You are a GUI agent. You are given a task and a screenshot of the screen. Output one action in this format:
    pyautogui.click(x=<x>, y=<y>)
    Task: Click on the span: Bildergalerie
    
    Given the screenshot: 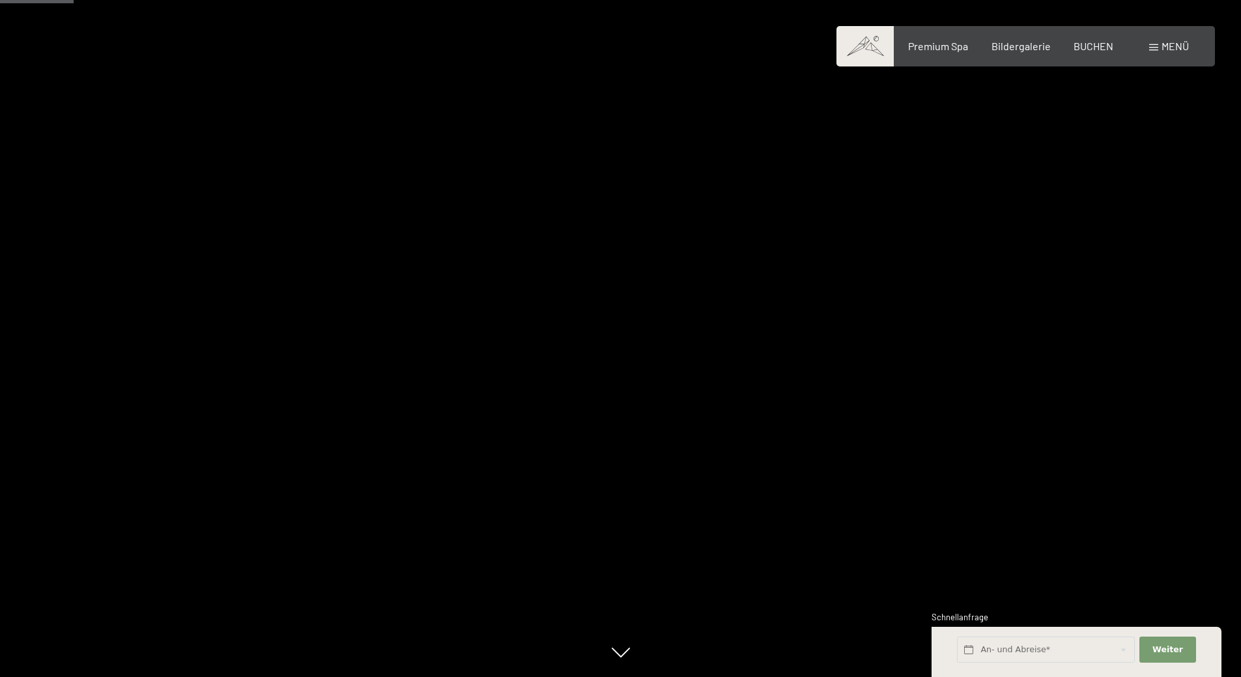 What is the action you would take?
    pyautogui.click(x=1021, y=46)
    